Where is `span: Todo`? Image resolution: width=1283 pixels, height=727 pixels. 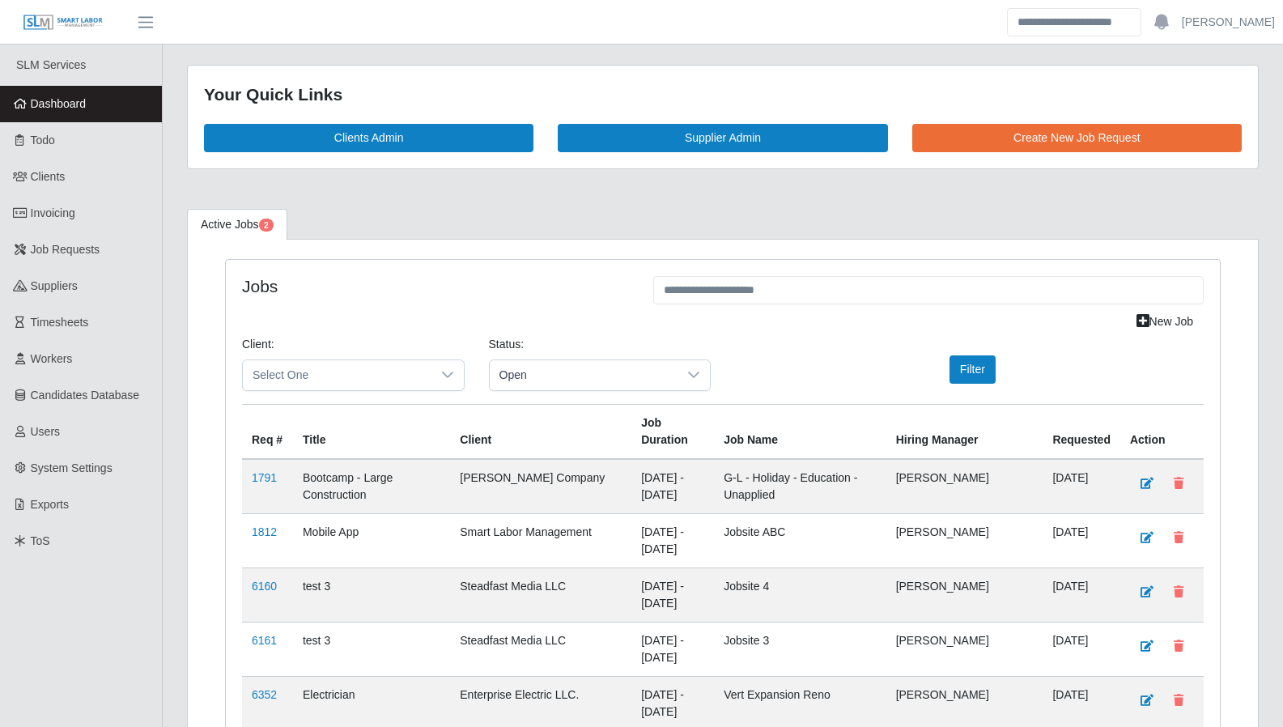
span: Todo is located at coordinates (43, 140).